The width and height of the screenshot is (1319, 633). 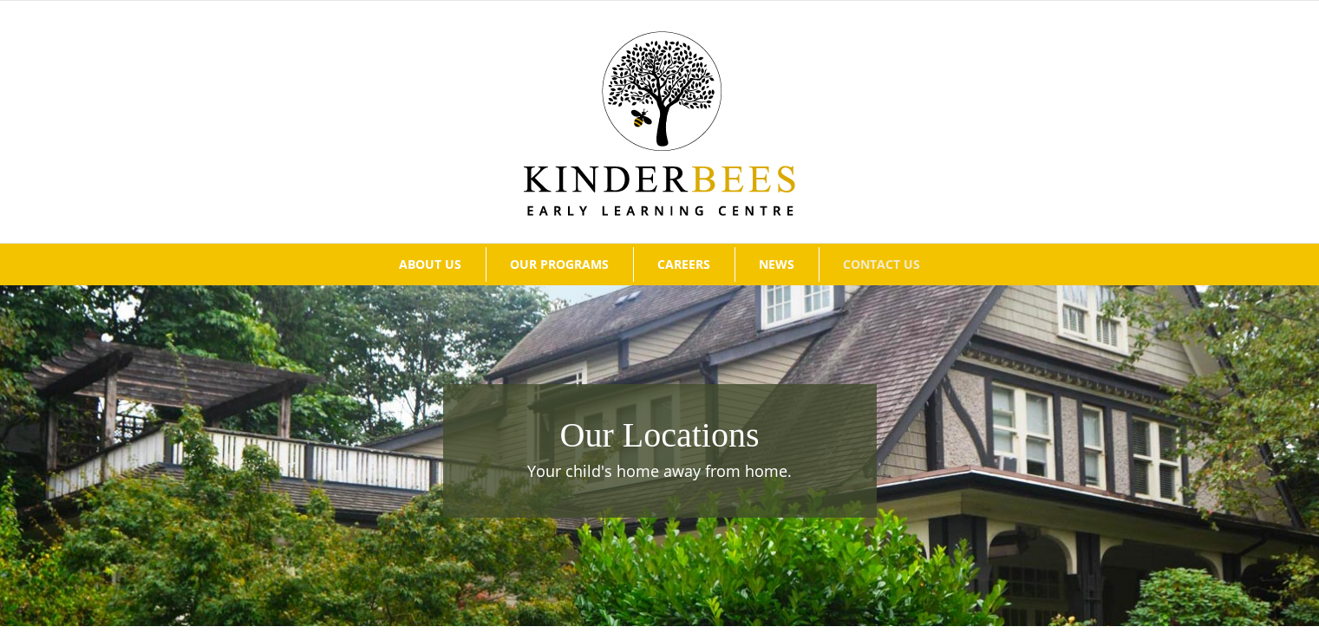 What do you see at coordinates (559, 264) in the screenshot?
I see `a: OUR PROGRAMS` at bounding box center [559, 264].